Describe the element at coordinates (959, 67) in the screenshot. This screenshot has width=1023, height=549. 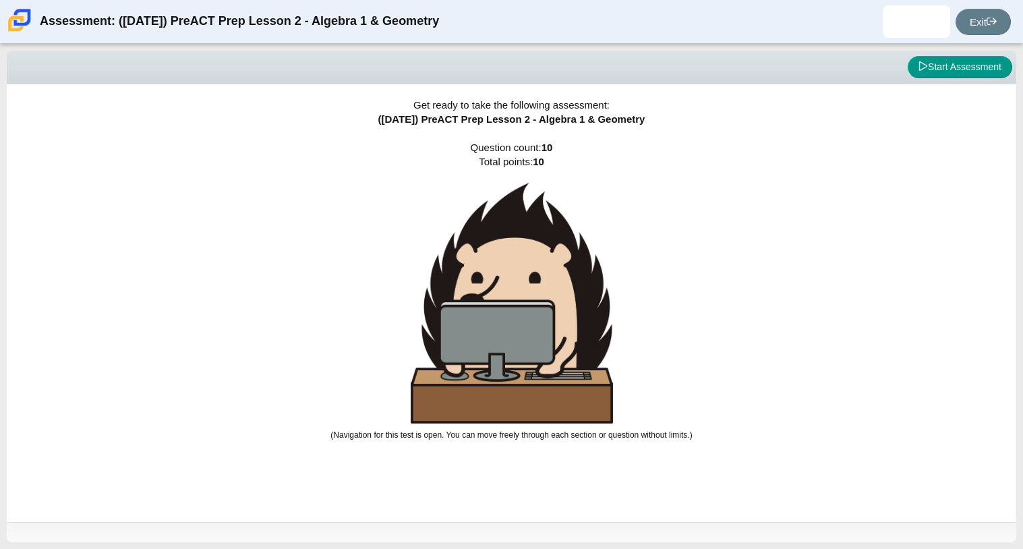
I see `button: Start Assessment` at that location.